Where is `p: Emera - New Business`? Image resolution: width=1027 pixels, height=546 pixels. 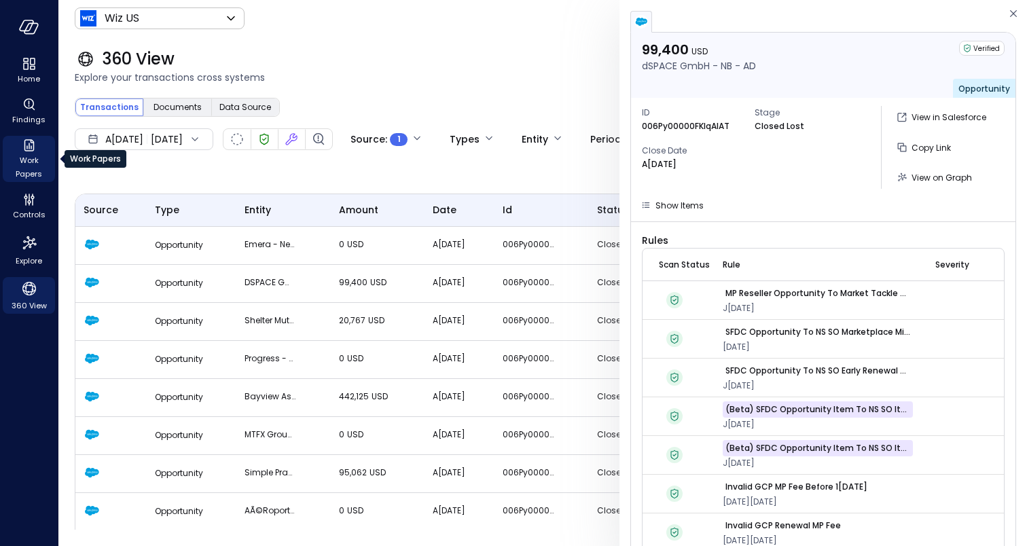
p: Emera - New Business is located at coordinates (270, 245).